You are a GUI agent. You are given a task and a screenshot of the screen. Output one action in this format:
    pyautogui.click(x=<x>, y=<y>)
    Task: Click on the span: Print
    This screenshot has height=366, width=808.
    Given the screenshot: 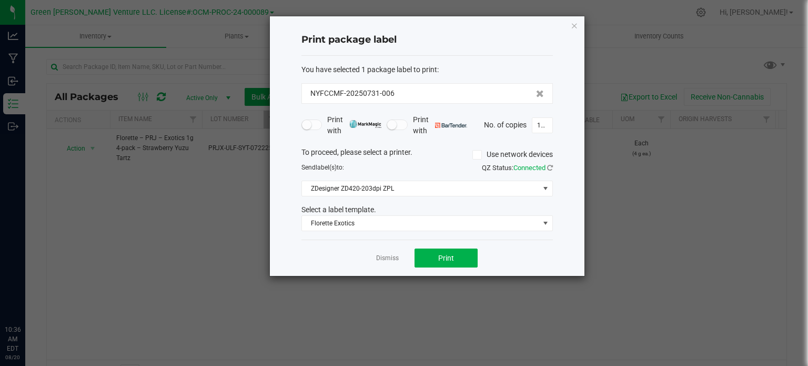 What is the action you would take?
    pyautogui.click(x=446, y=258)
    